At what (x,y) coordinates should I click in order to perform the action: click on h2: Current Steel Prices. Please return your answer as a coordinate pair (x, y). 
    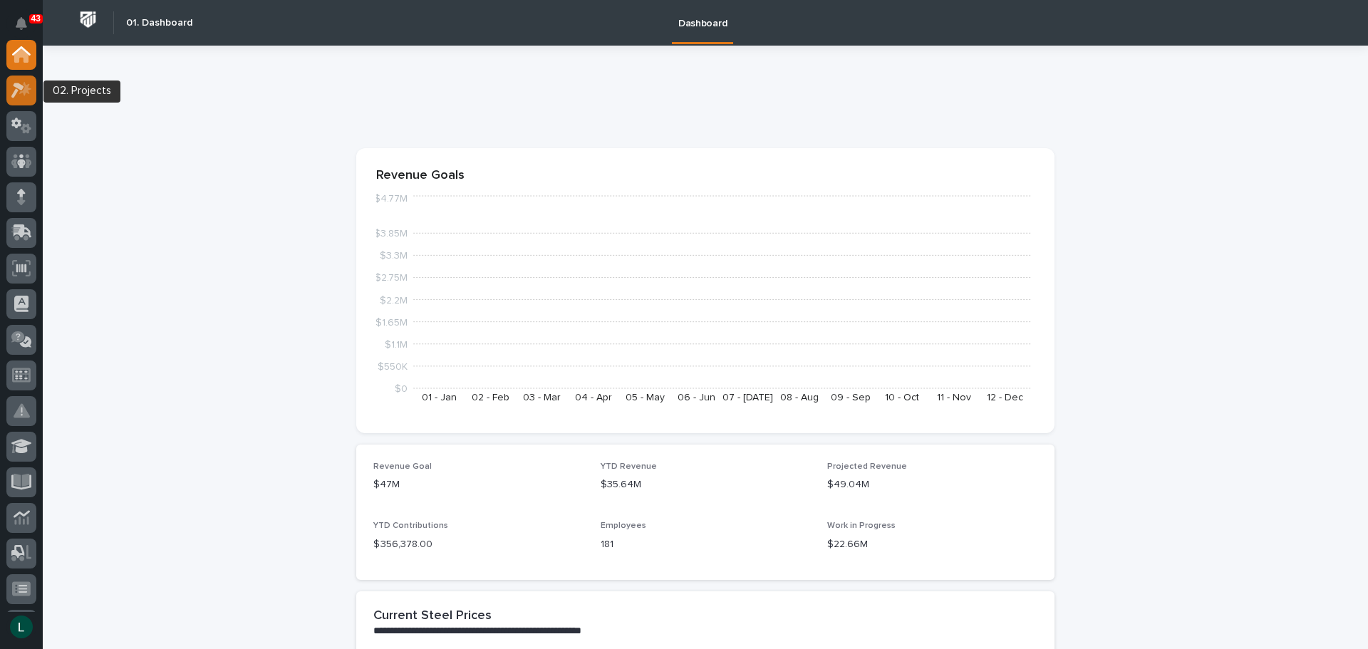
    Looking at the image, I should click on (433, 616).